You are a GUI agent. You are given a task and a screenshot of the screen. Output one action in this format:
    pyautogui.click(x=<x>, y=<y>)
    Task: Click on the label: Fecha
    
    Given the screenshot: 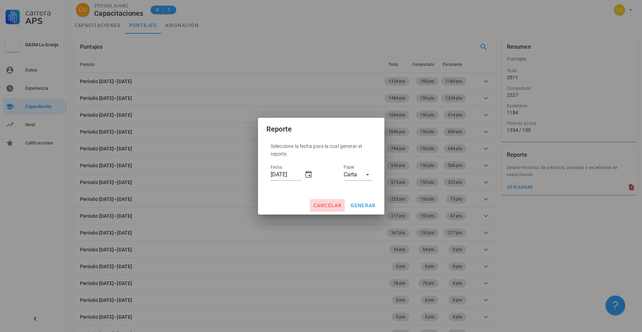 What is the action you would take?
    pyautogui.click(x=276, y=167)
    